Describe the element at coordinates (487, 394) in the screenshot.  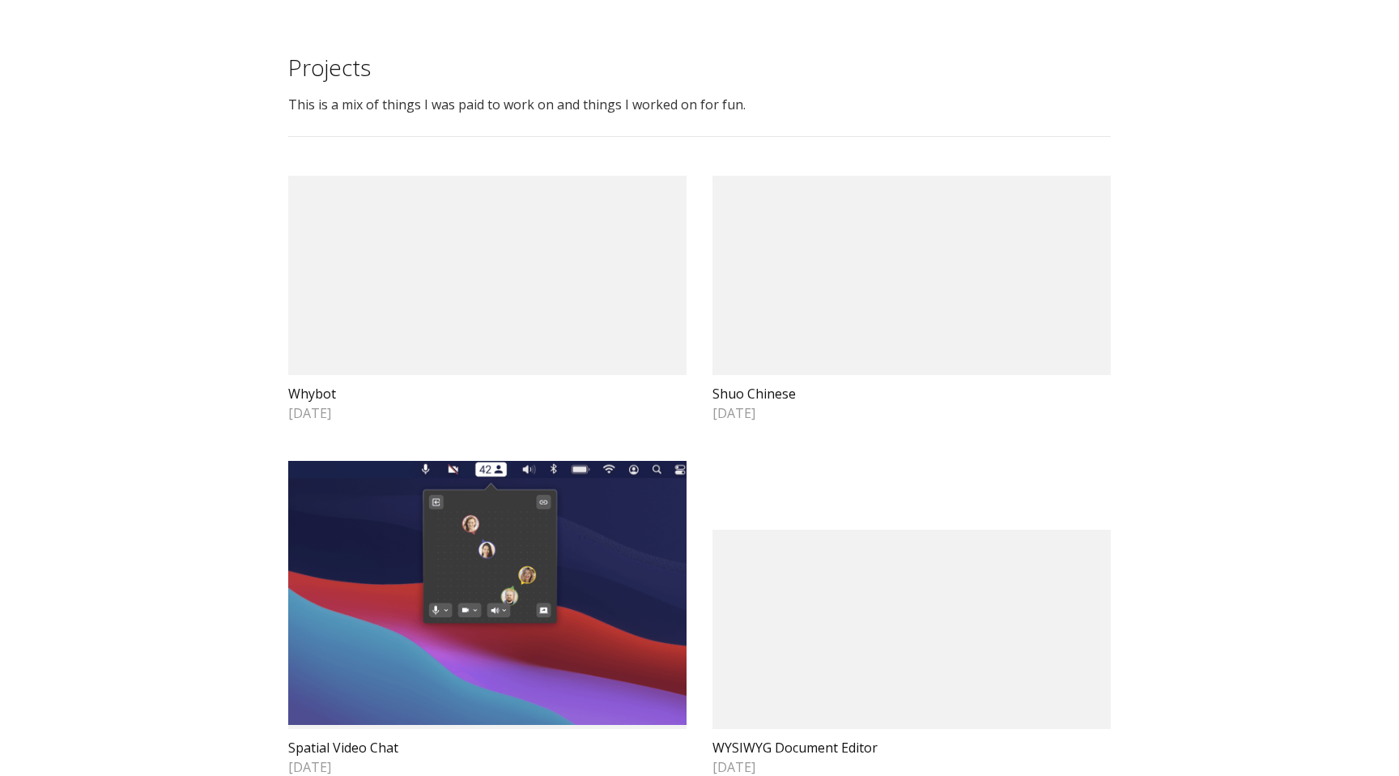
I see `h2: Whybot` at that location.